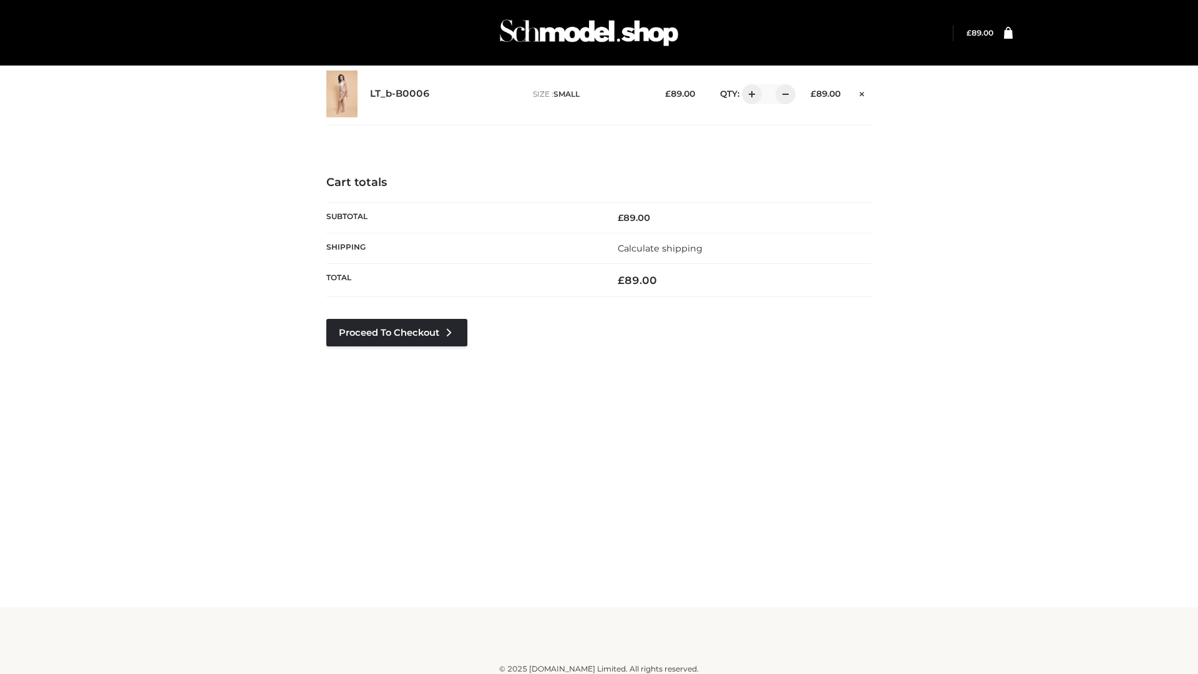 The image size is (1198, 674). I want to click on img: Schmodel Admin 964, so click(589, 32).